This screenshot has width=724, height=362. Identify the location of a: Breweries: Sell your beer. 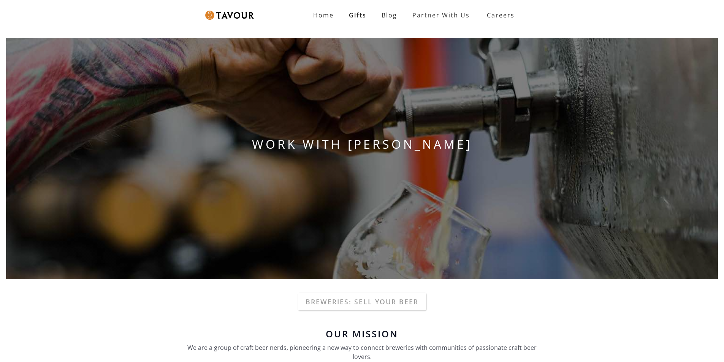
(362, 302).